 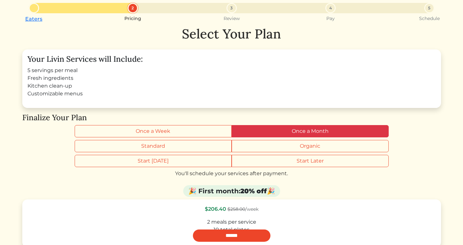 I want to click on div: Grocery type, so click(x=232, y=146).